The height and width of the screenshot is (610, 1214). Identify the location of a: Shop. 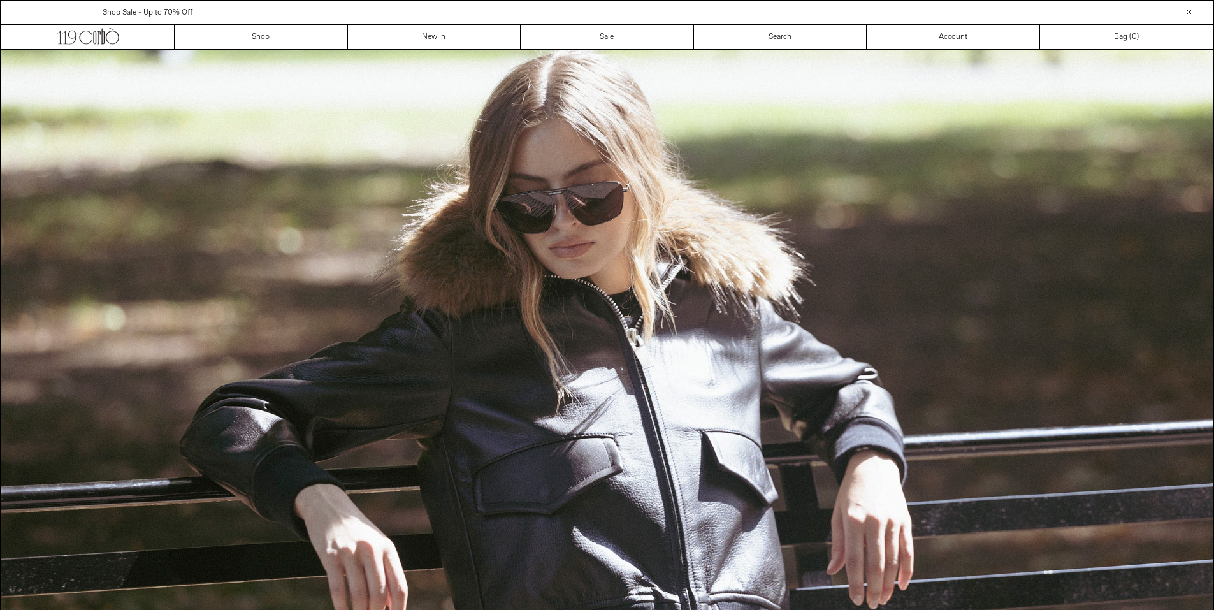
(261, 37).